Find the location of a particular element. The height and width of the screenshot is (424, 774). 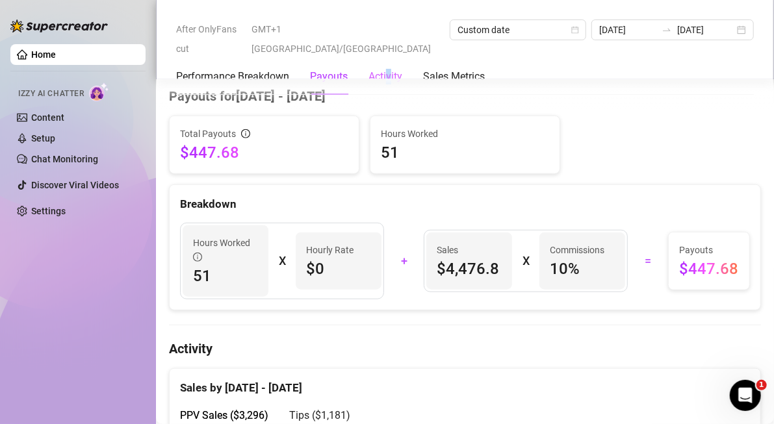

span: $0 is located at coordinates (339, 269).